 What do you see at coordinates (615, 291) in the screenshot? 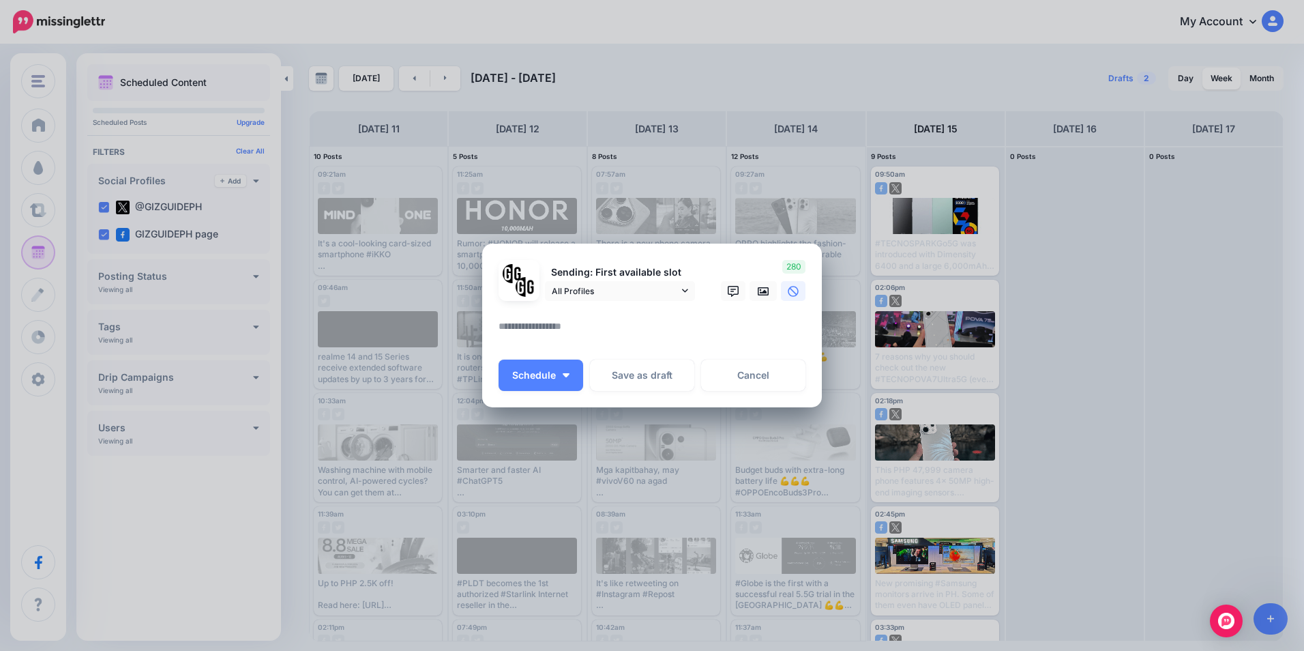
I see `span: All Profiles` at bounding box center [615, 291].